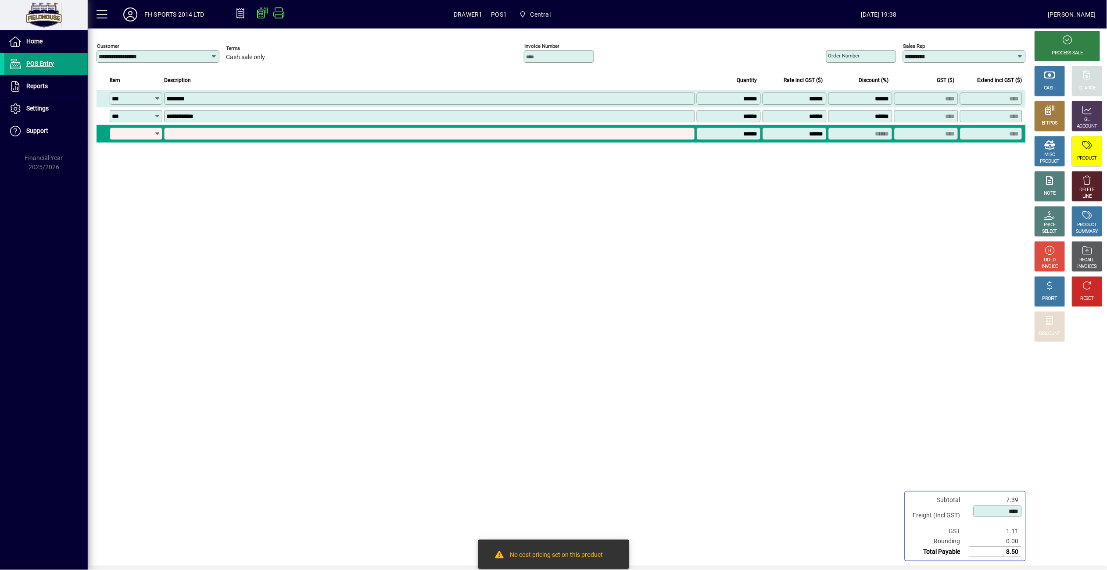 The width and height of the screenshot is (1107, 570). What do you see at coordinates (46, 42) in the screenshot?
I see `a: Home` at bounding box center [46, 42].